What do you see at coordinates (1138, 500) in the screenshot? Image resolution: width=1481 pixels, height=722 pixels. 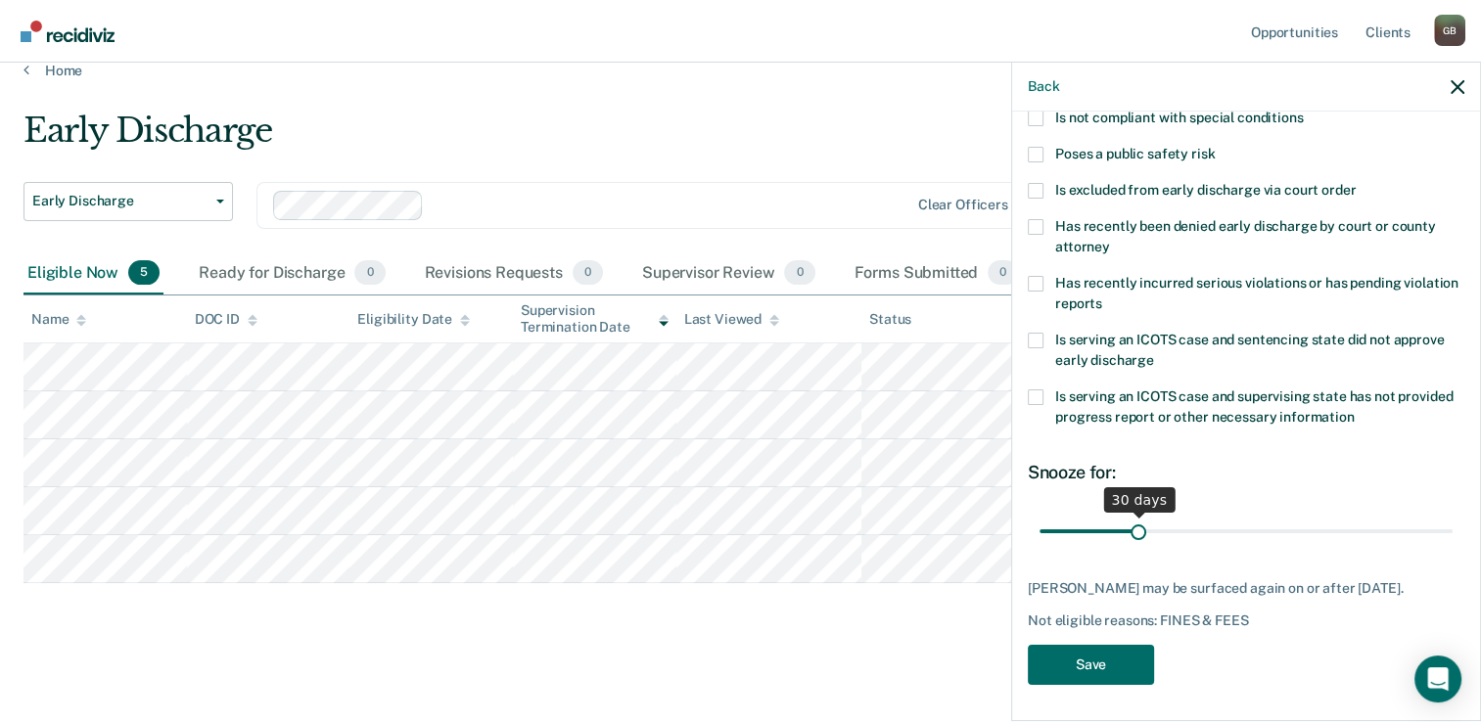 I see `div: 30 days` at bounding box center [1138, 500].